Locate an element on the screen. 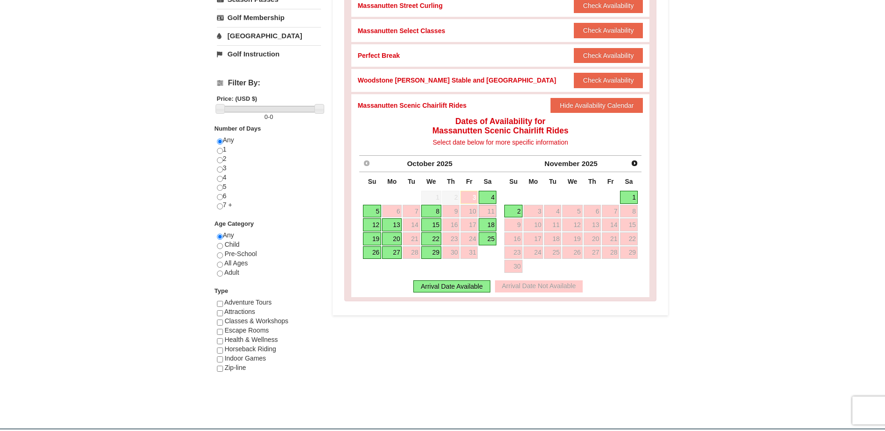  span: Attractions is located at coordinates (240, 311).